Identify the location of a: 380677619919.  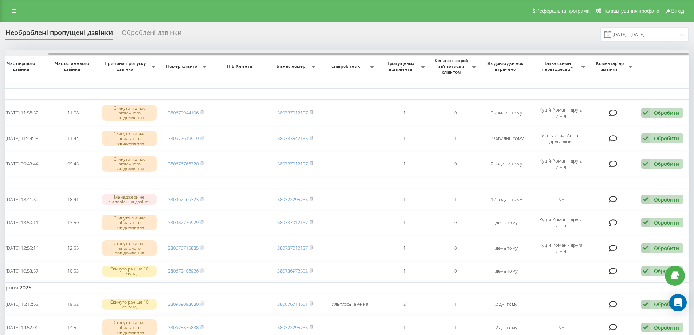
(183, 138).